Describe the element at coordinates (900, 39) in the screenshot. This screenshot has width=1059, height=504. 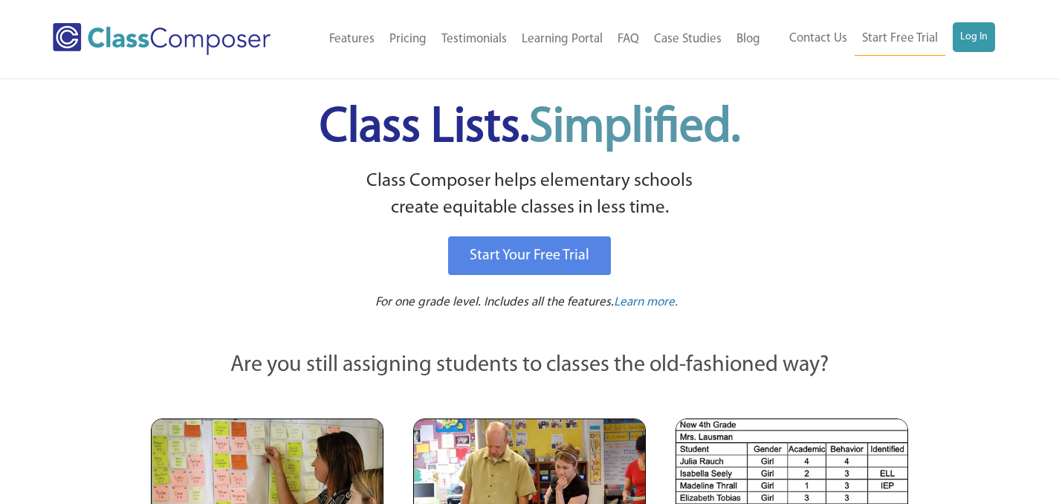
I see `a: Start Free Trial` at that location.